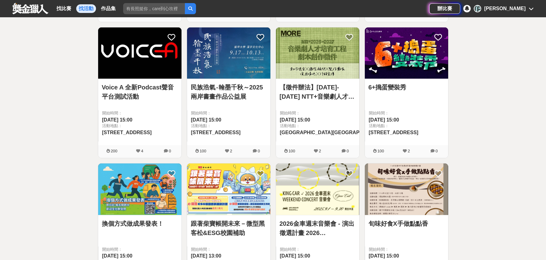 This screenshot has height=260, width=546. What do you see at coordinates (445, 9) in the screenshot?
I see `div: 辦比賽` at bounding box center [445, 9].